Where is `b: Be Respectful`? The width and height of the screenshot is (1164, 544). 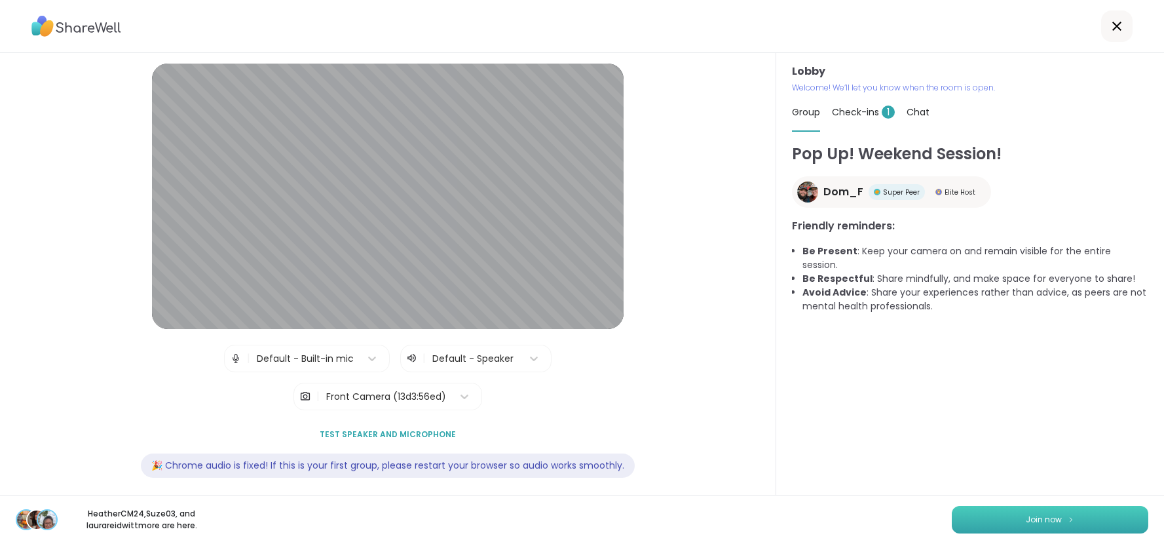 b: Be Respectful is located at coordinates (837, 278).